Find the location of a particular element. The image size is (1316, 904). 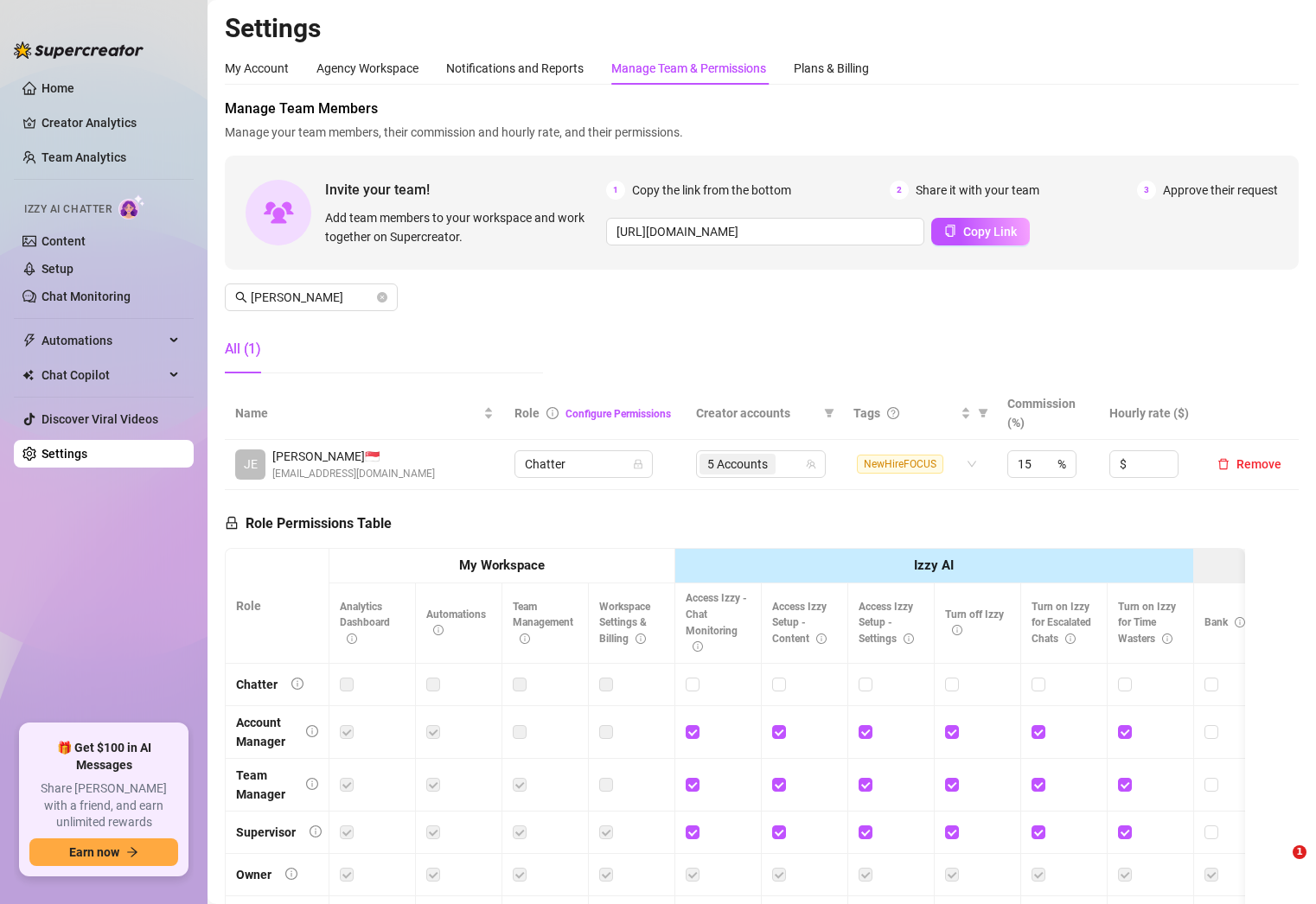

button: Remove is located at coordinates (1249, 464).